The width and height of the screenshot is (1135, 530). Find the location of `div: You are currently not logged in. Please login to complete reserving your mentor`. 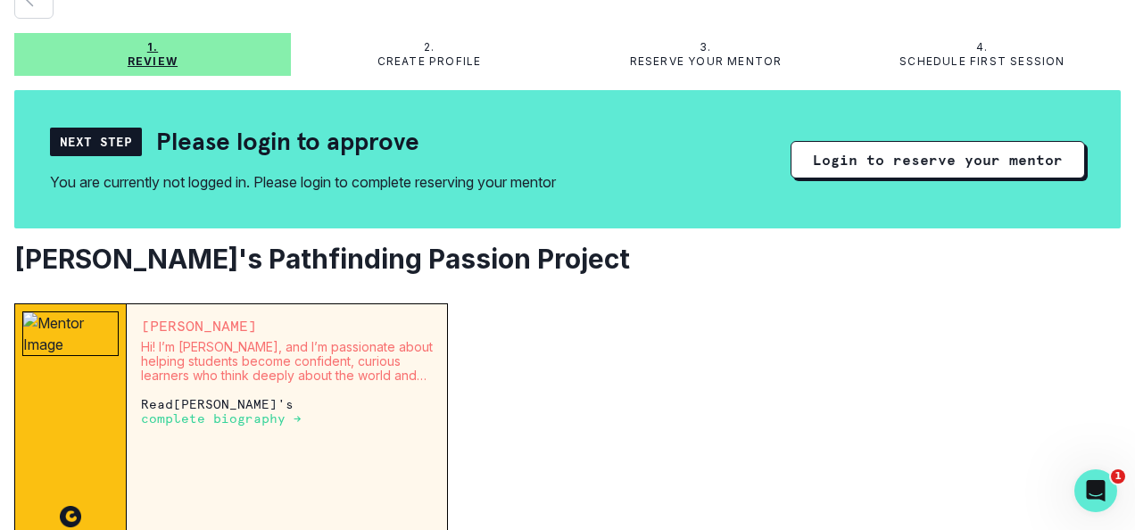

div: You are currently not logged in. Please login to complete reserving your mentor is located at coordinates (302, 182).